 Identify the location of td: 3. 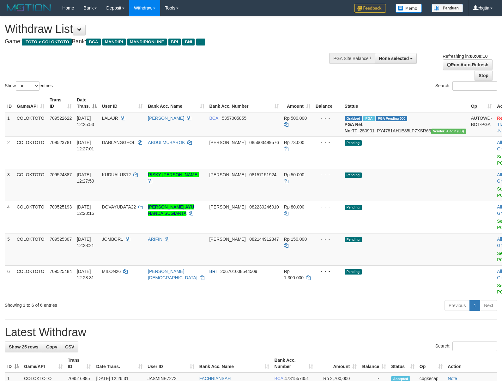
(9, 185).